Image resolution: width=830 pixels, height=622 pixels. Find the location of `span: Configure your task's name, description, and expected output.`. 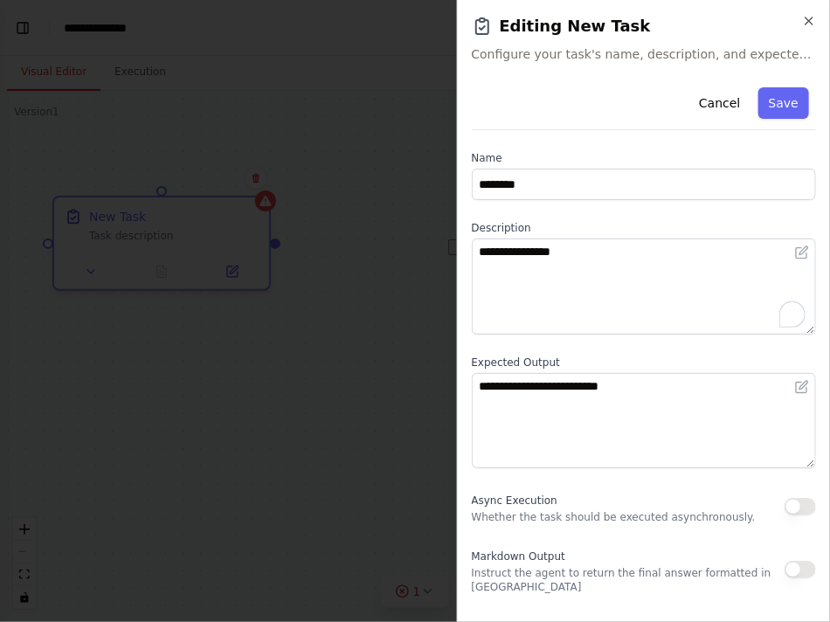

span: Configure your task's name, description, and expected output. is located at coordinates (644, 54).